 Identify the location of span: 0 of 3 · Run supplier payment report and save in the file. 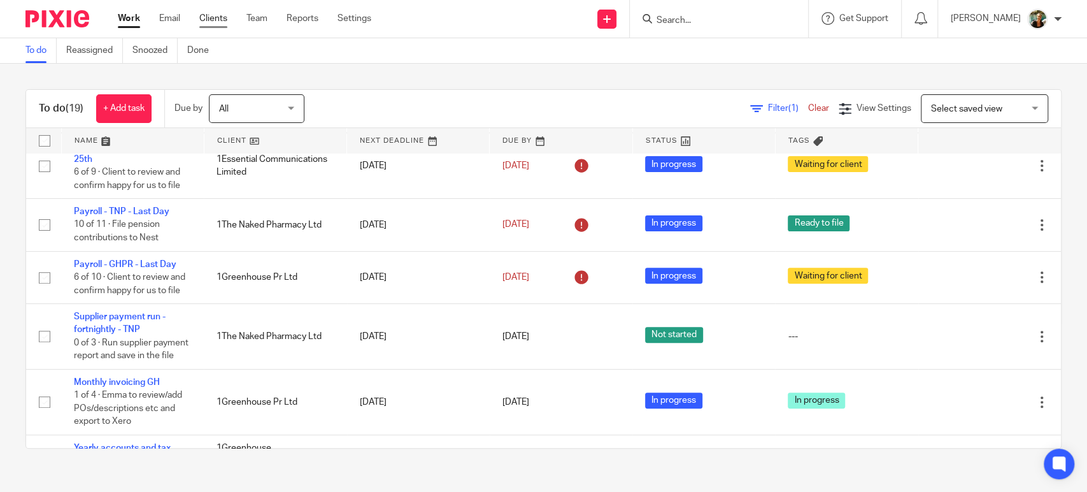
(131, 349).